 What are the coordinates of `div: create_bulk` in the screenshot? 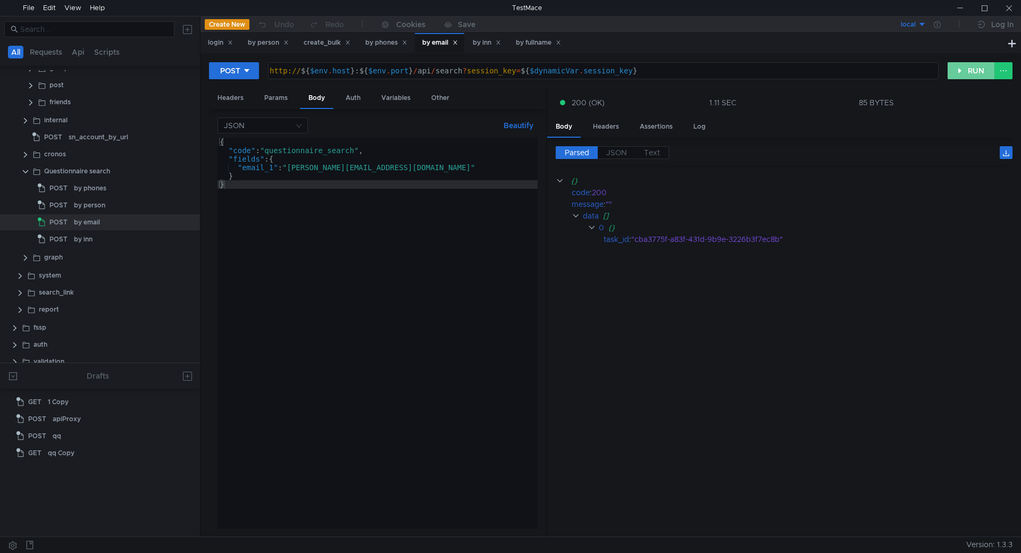 It's located at (327, 43).